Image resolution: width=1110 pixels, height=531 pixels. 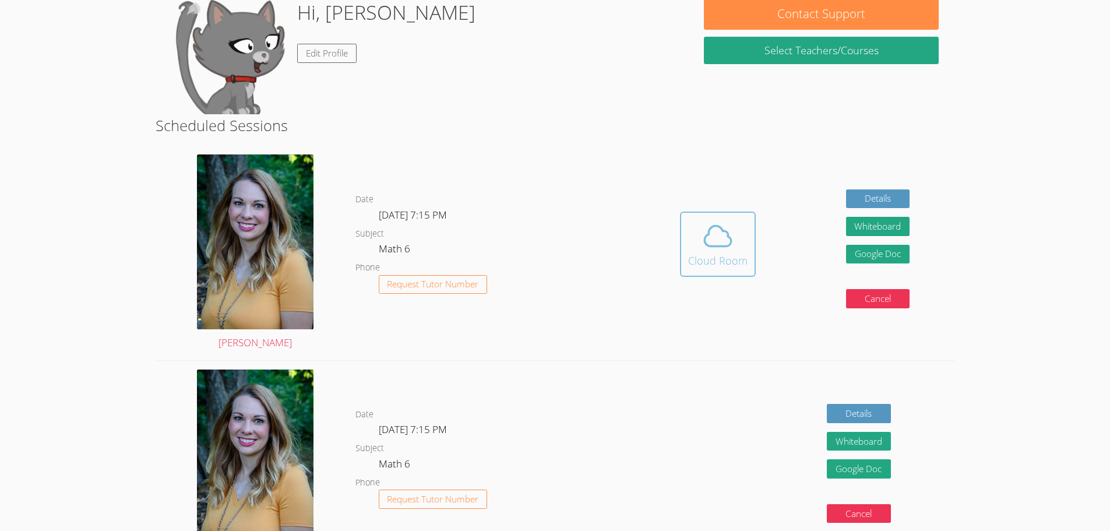 I want to click on div: Cloud Room, so click(x=718, y=261).